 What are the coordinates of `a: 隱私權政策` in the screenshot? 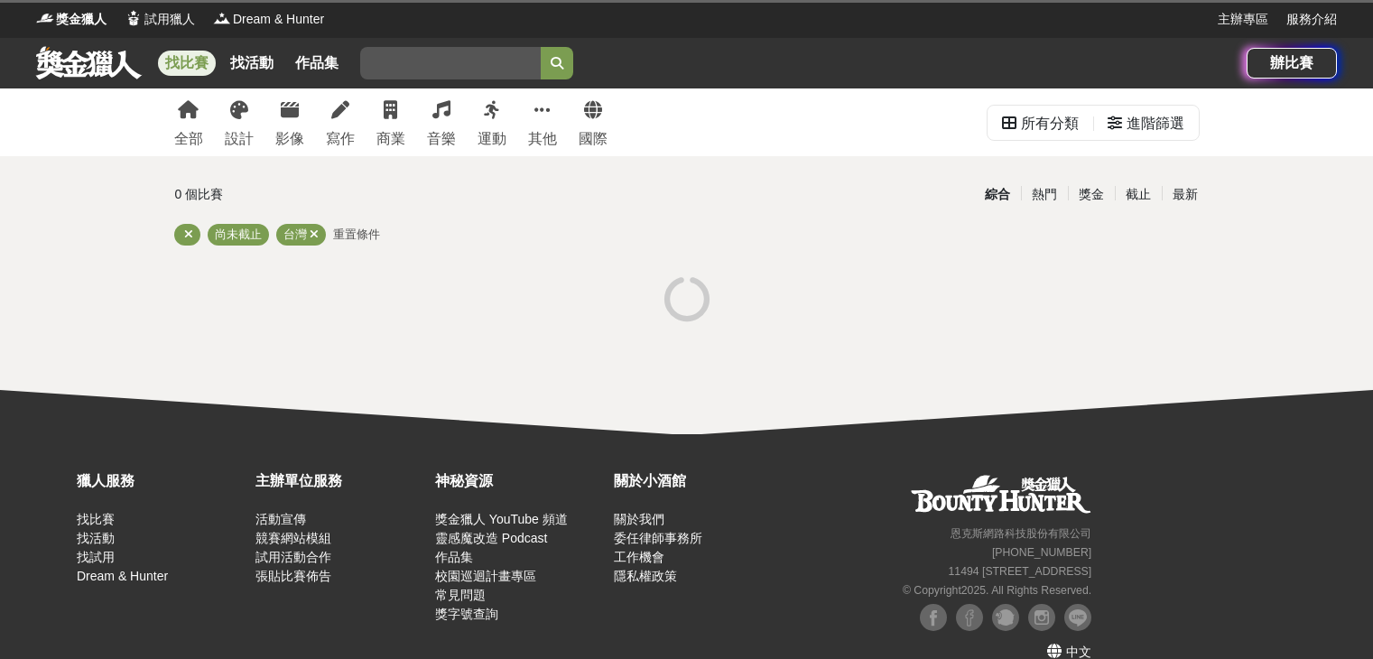 It's located at (645, 576).